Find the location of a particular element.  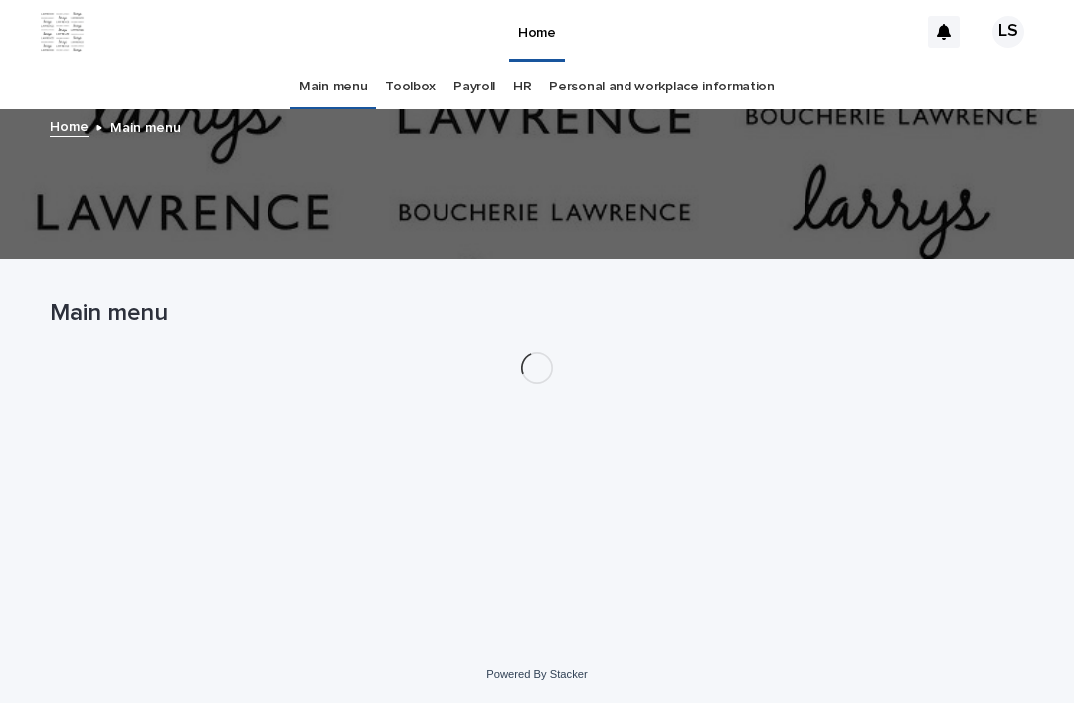

img: ZpJWbK78RmCi9E4bZOpa is located at coordinates (62, 32).